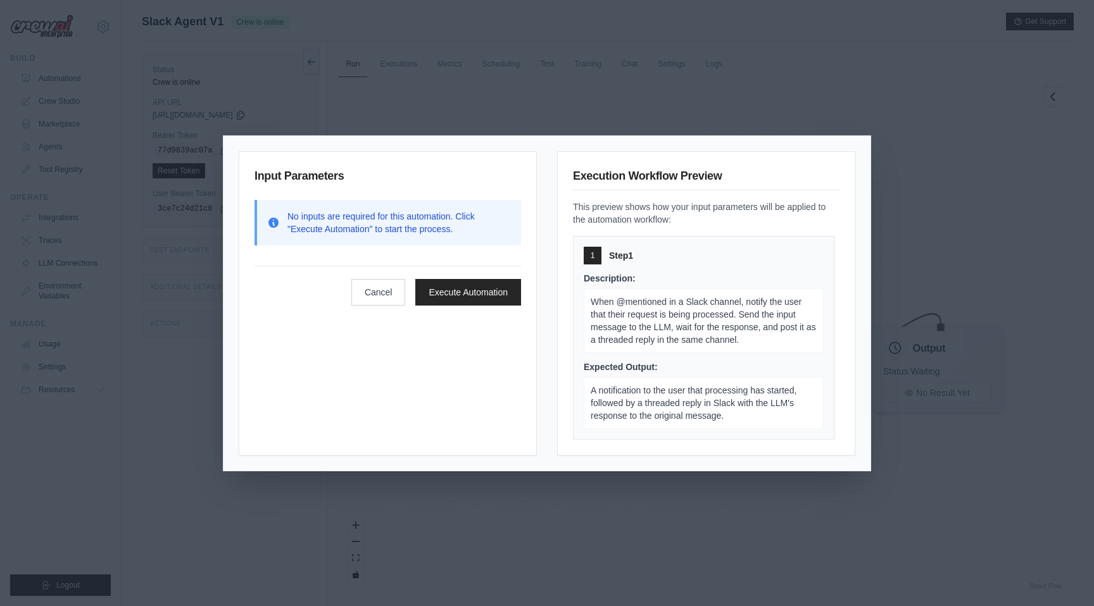  What do you see at coordinates (610, 279) in the screenshot?
I see `span: Description:` at bounding box center [610, 279].